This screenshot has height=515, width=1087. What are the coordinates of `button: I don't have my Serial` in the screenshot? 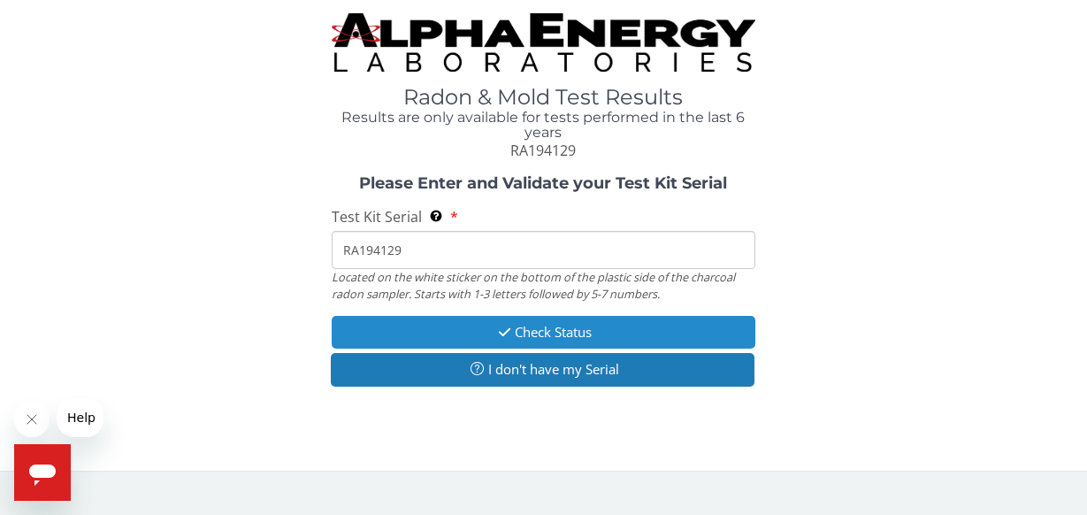 It's located at (543, 369).